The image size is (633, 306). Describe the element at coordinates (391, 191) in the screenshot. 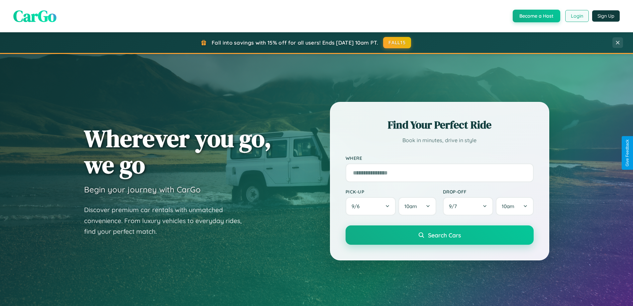

I see `label: Pick-up` at that location.